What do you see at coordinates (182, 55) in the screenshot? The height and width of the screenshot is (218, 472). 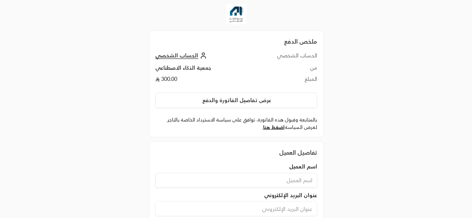 I see `a: الحساب الشخصي` at bounding box center [182, 55].